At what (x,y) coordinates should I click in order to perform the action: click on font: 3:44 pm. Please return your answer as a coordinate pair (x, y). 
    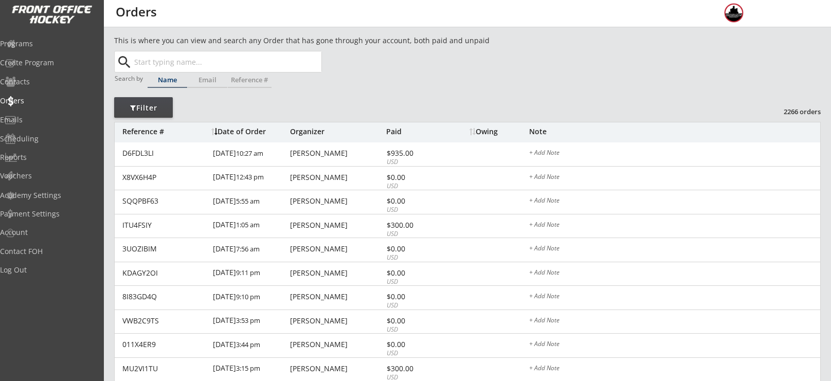
    Looking at the image, I should click on (248, 344).